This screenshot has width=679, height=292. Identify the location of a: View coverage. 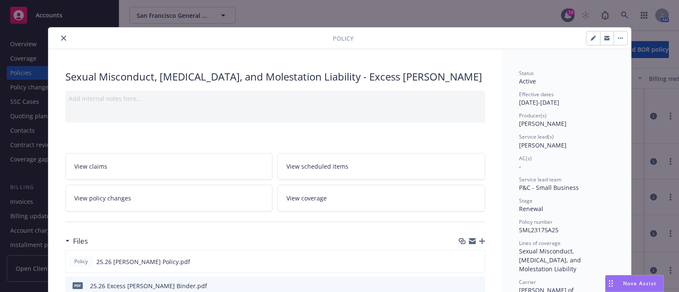
(381, 198).